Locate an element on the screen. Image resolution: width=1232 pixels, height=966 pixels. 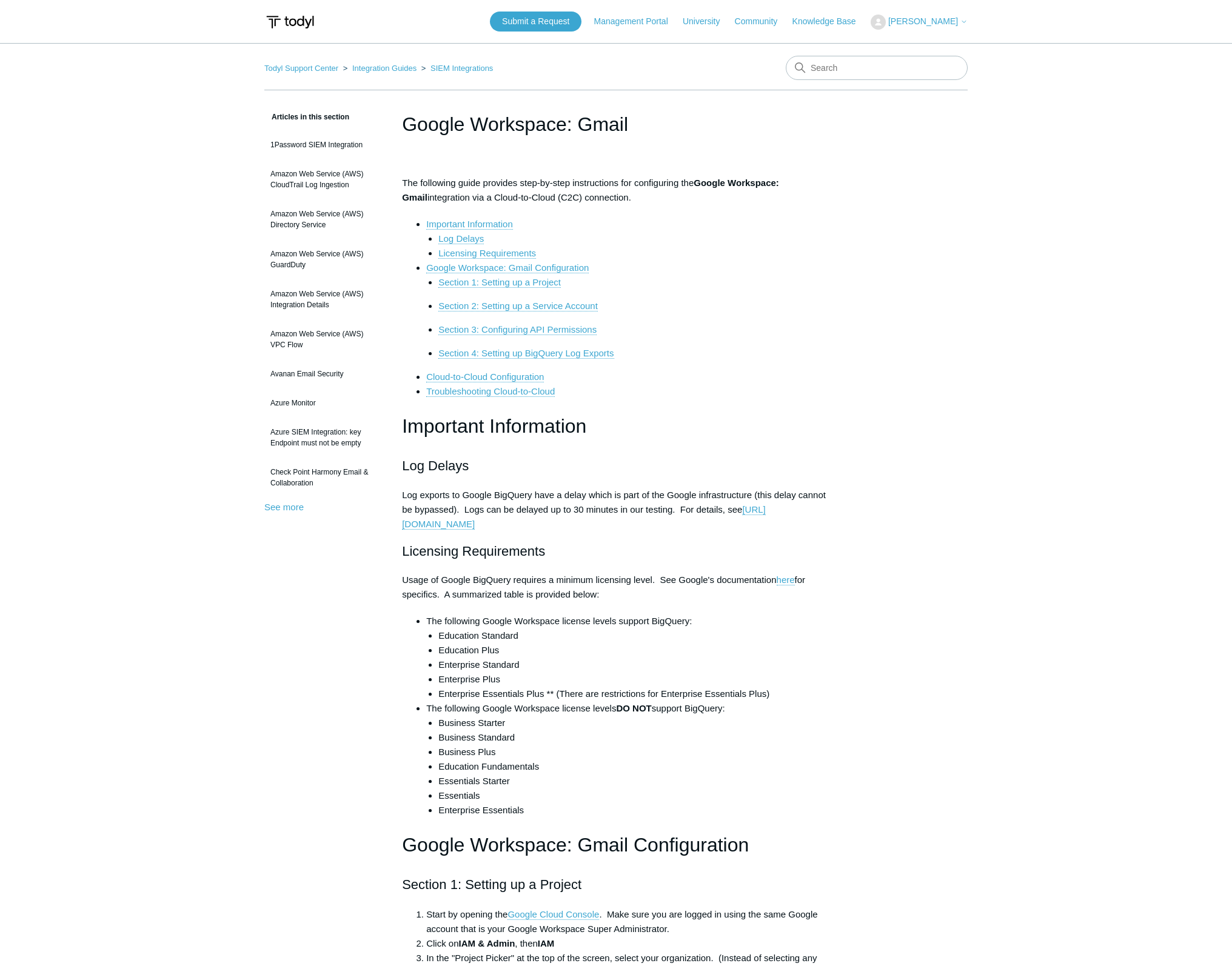
li: Enterprise Standard is located at coordinates (634, 665).